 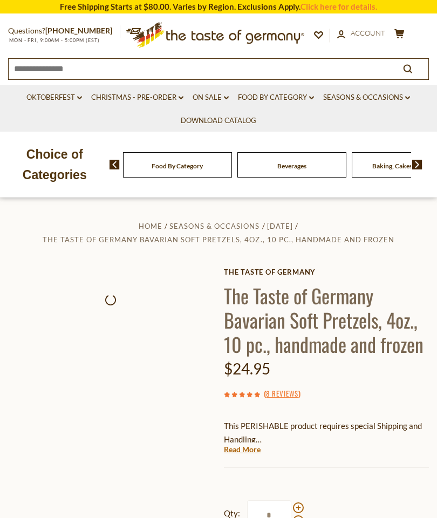 I want to click on span: The Taste of Germany Bavarian Soft Pretzels, 4oz., 10 pc., handmade and frozen, so click(x=218, y=239).